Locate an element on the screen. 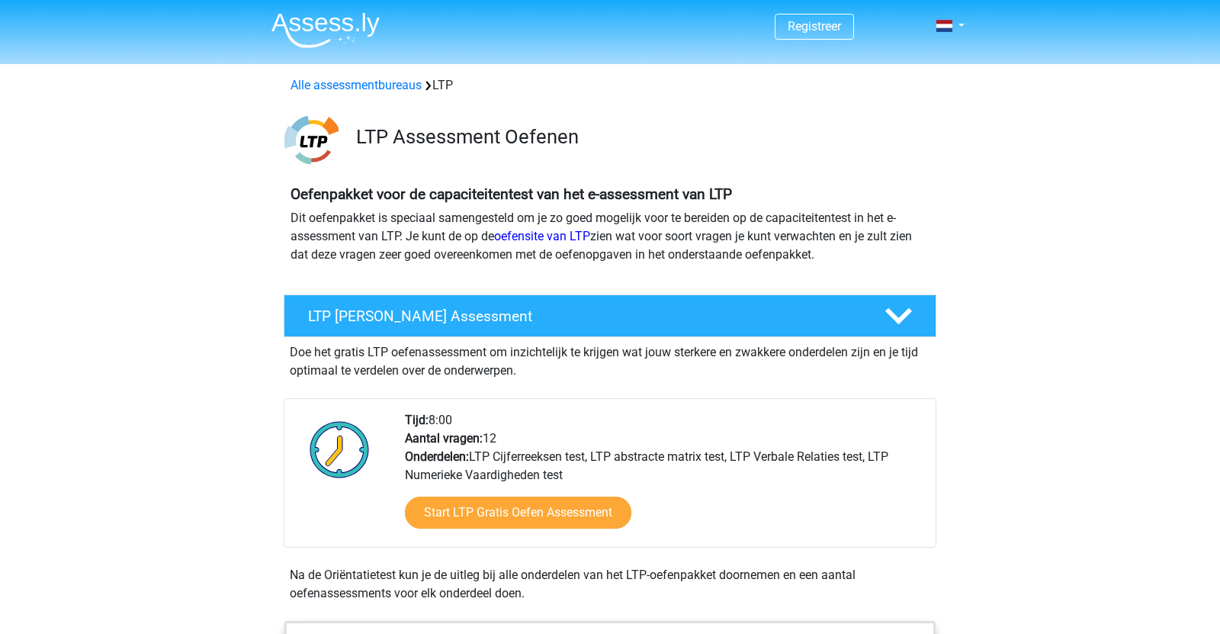  a: Alle assessmentbureaus is located at coordinates (356, 85).